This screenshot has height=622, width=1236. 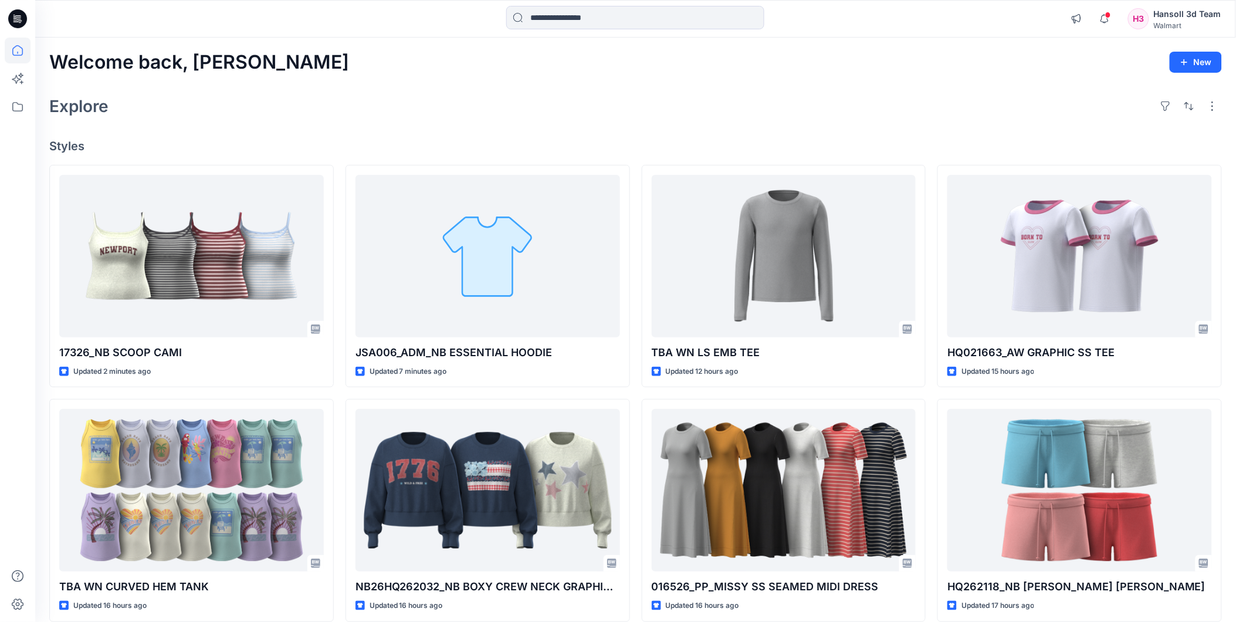 What do you see at coordinates (784, 587) in the screenshot?
I see `p: 016526_PP_MISSY SS SEAMED MIDI DRESS` at bounding box center [784, 587].